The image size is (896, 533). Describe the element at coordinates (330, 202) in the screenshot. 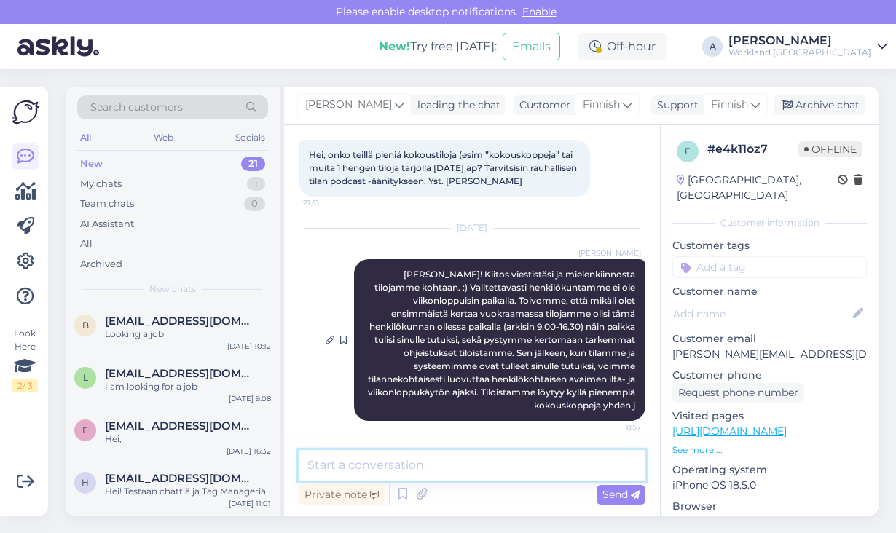

I see `span: 21:51` at that location.